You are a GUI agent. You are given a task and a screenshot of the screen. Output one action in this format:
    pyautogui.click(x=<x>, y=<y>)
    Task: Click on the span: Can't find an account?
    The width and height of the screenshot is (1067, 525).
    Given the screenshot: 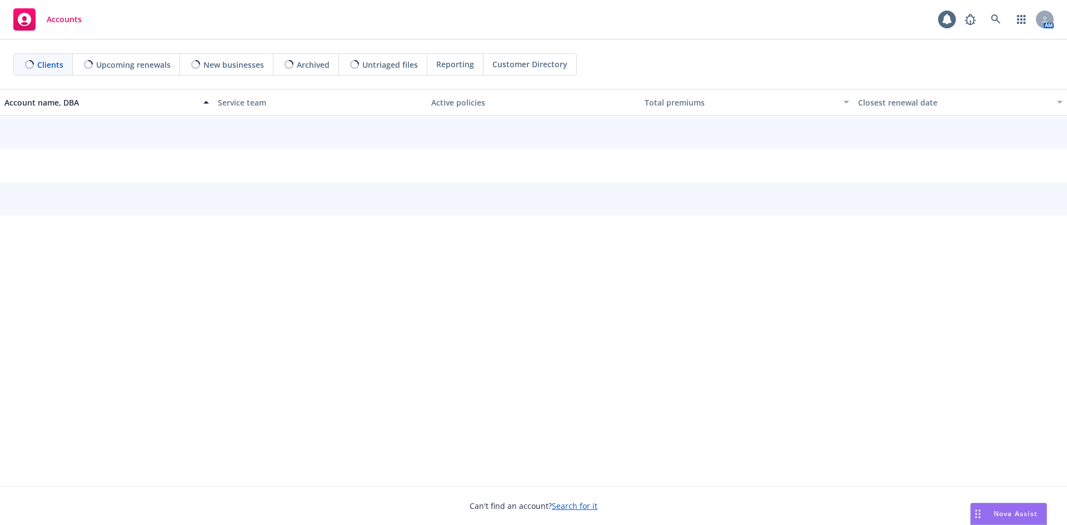 What is the action you would take?
    pyautogui.click(x=534, y=506)
    